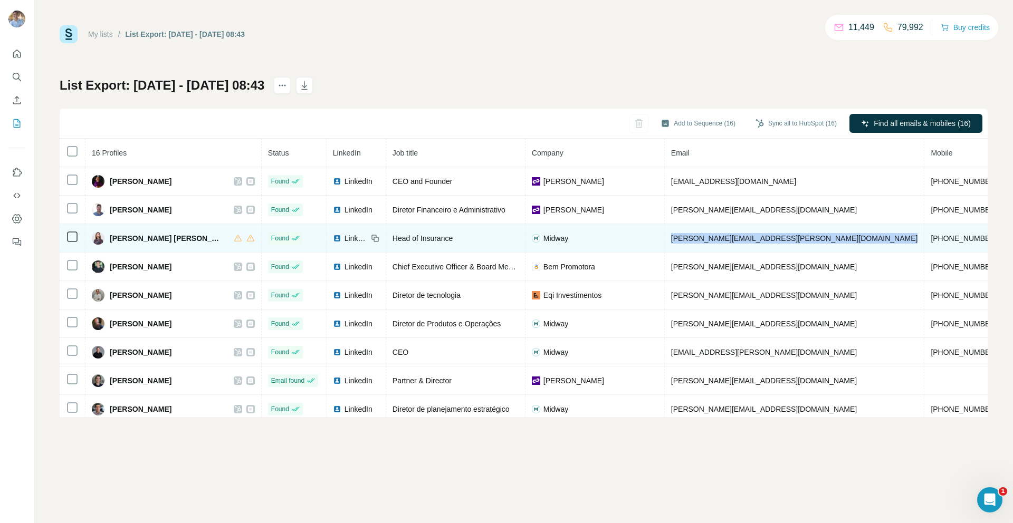  I want to click on button: Use Surfe on LinkedIn, so click(17, 173).